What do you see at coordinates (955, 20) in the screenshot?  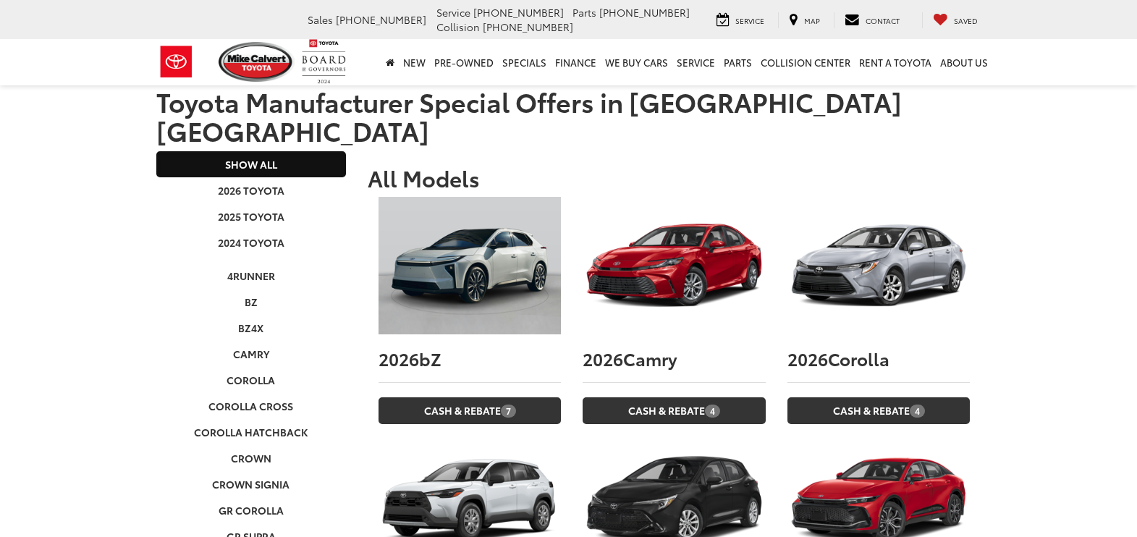 I see `a: My Saved Vehicles` at bounding box center [955, 20].